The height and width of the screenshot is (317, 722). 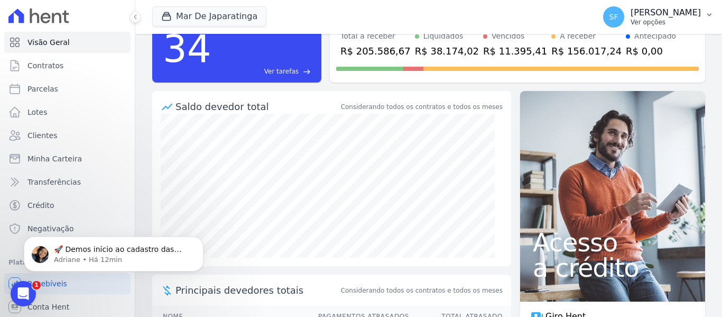 I want to click on span: Transferências, so click(x=54, y=182).